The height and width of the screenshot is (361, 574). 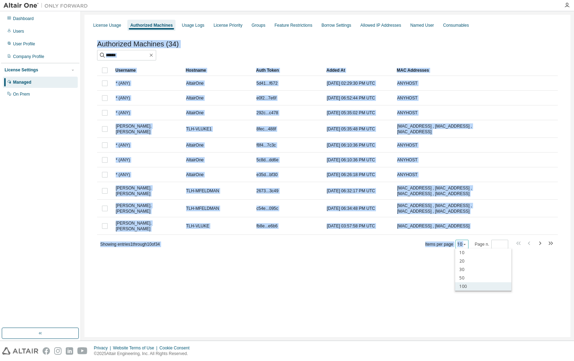 What do you see at coordinates (266, 98) in the screenshot?
I see `span: e0f2...7e6f` at bounding box center [266, 98].